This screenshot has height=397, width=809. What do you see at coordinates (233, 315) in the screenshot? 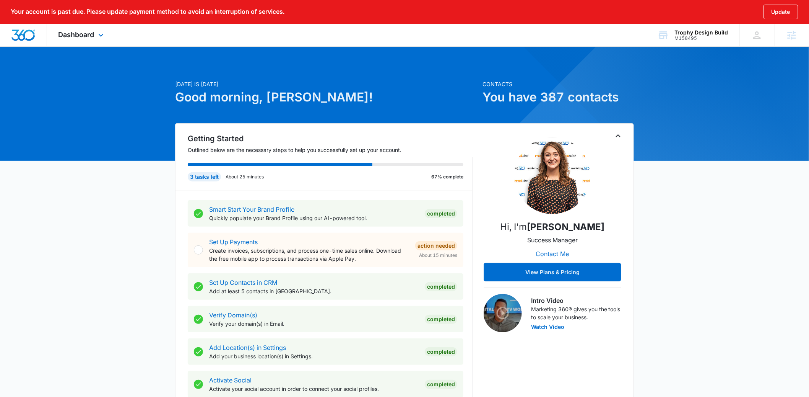
I see `a: Verify Domain(s)` at bounding box center [233, 315].